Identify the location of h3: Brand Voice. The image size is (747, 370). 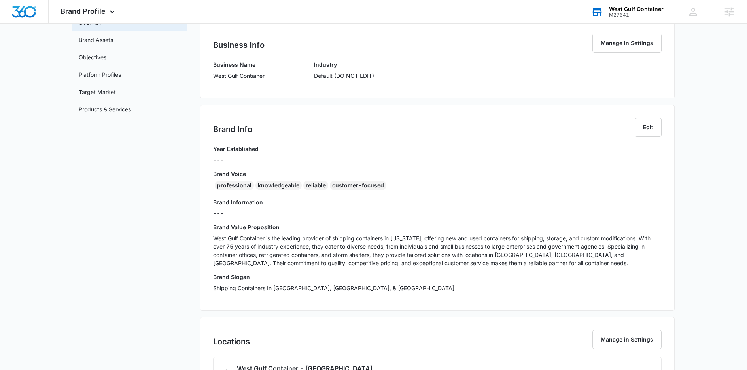
(437, 174).